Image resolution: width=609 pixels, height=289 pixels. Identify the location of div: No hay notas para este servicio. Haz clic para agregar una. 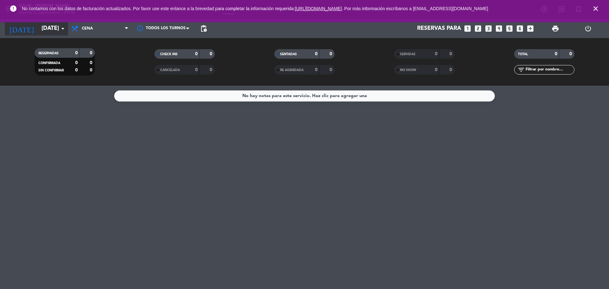
(305, 96).